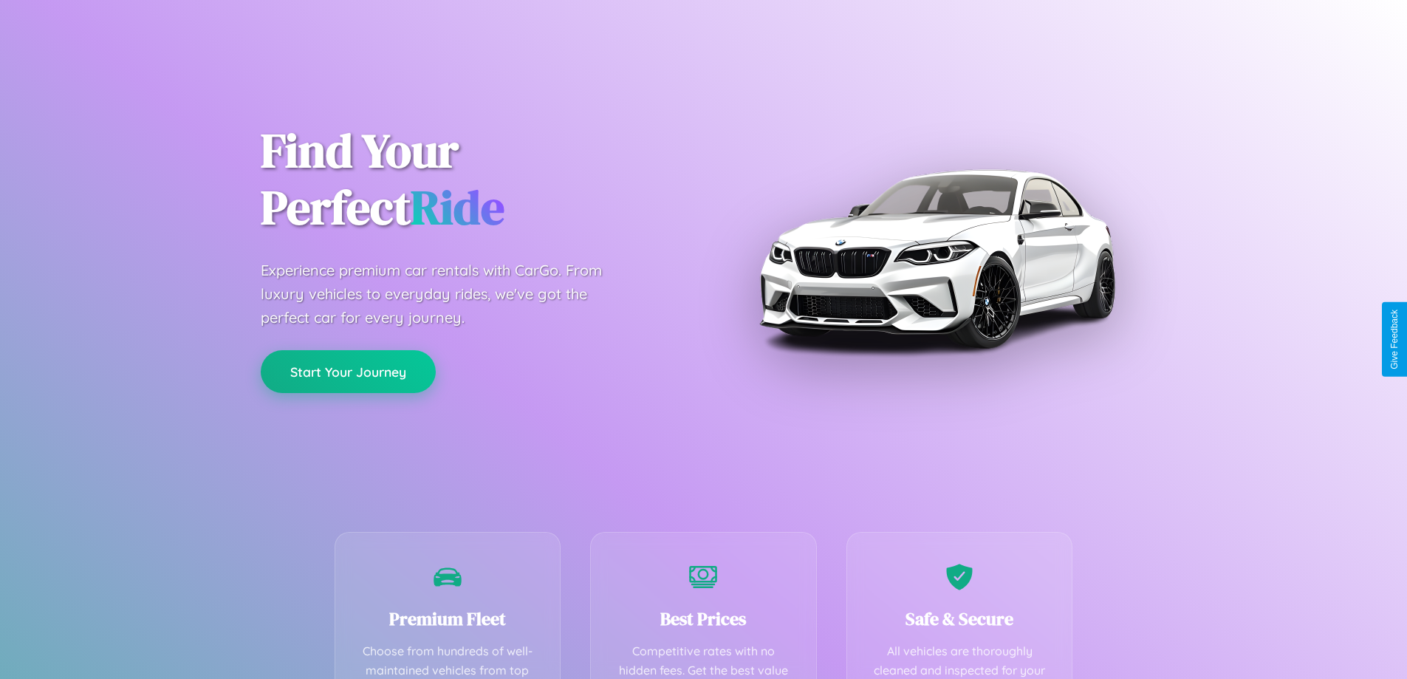 This screenshot has width=1407, height=679. I want to click on div: Give Feedback, so click(1395, 339).